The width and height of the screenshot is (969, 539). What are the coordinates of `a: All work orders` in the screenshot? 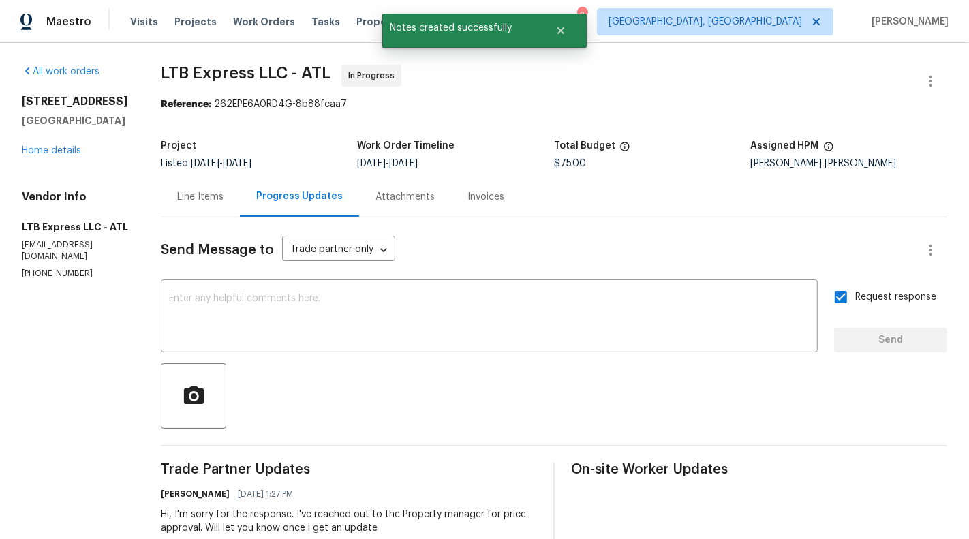 It's located at (61, 72).